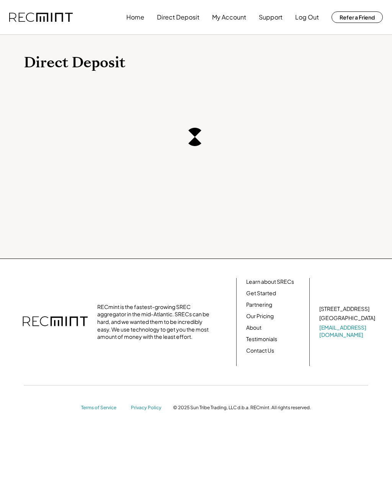 The height and width of the screenshot is (483, 392). I want to click on a: Learn about SRECs, so click(270, 282).